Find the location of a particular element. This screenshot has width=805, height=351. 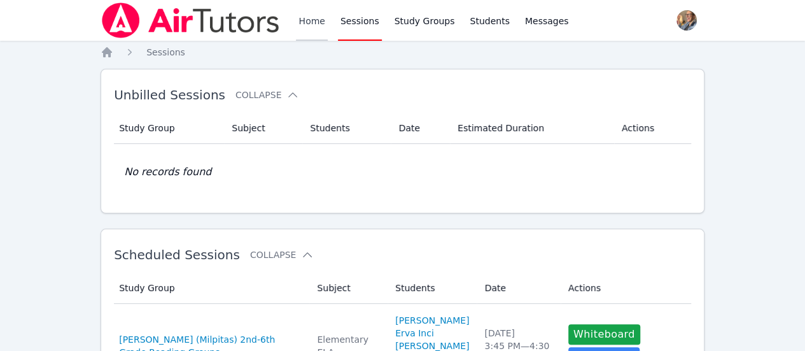

a: Erva Inci is located at coordinates (414, 333).